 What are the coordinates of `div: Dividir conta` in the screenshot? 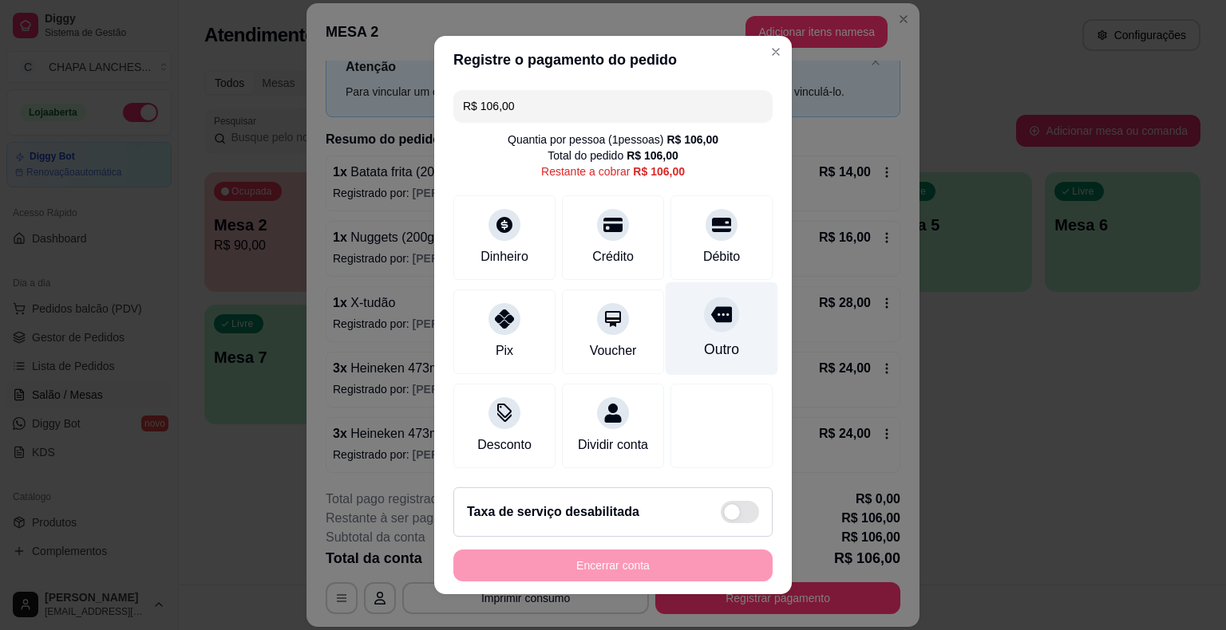 It's located at (613, 445).